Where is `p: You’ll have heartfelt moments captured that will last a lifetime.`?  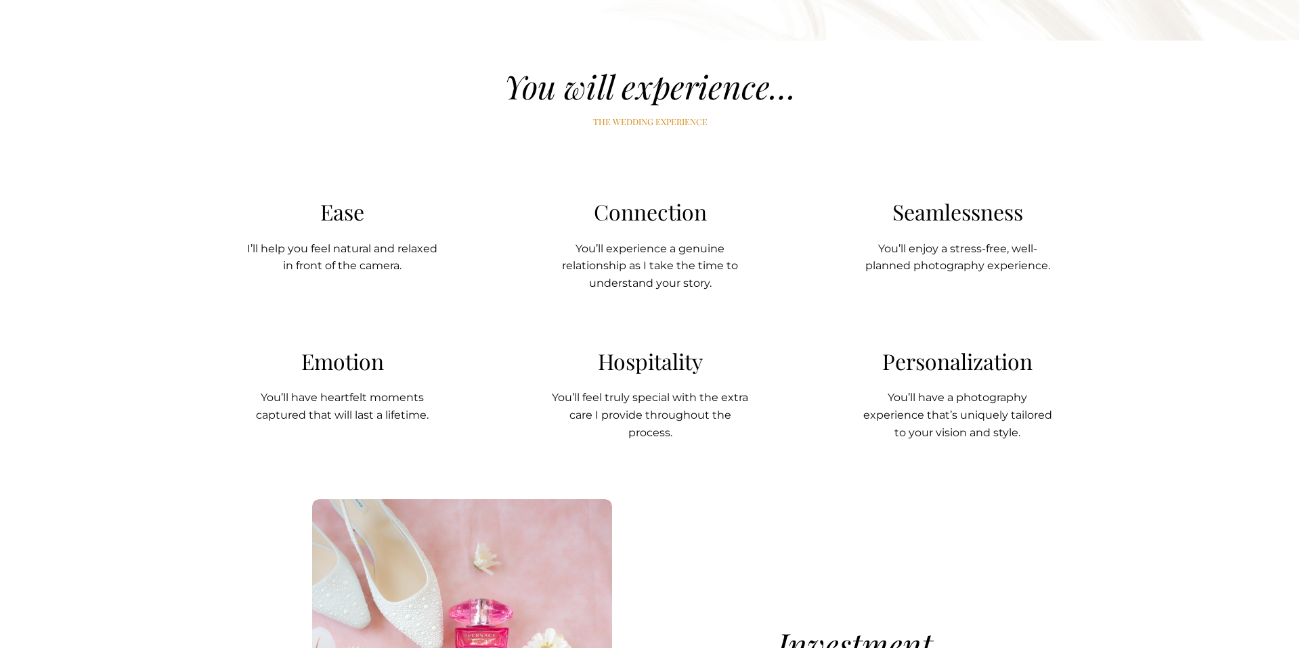
p: You’ll have heartfelt moments captured that will last a lifetime. is located at coordinates (343, 406).